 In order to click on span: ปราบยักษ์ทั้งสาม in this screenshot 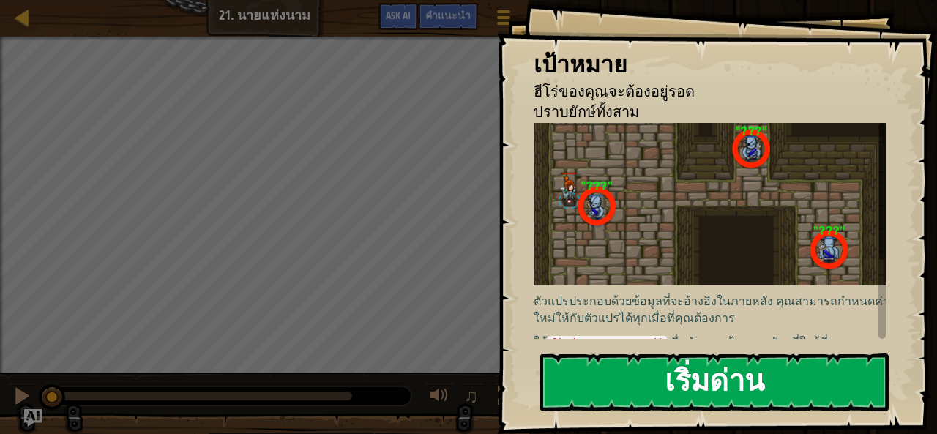, I will do `click(586, 111)`.